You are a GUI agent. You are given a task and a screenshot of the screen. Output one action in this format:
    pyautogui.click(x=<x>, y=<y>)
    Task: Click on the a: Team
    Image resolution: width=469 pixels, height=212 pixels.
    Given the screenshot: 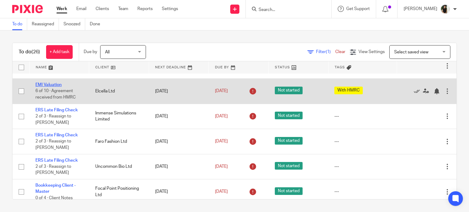 What is the action you would take?
    pyautogui.click(x=123, y=9)
    